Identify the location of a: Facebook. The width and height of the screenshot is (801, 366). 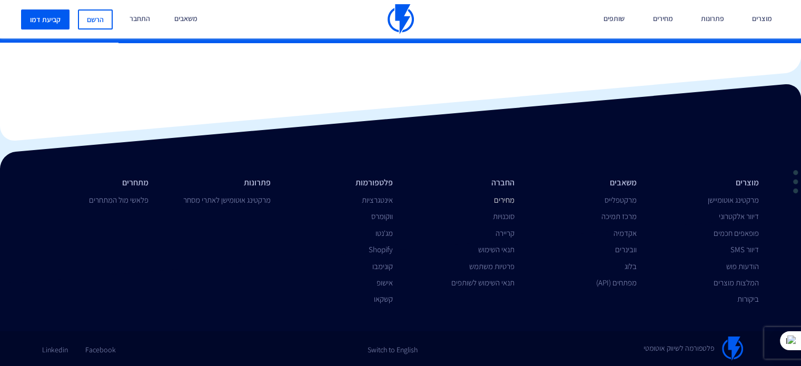
(101, 346).